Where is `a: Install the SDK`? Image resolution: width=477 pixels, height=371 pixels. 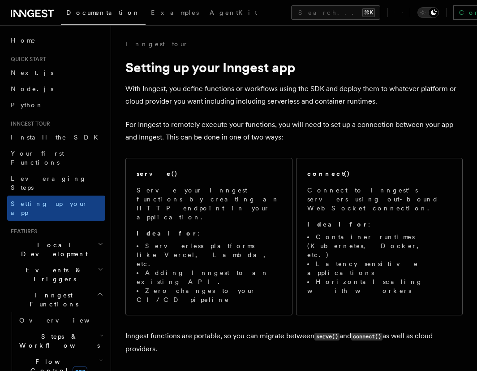
a: Install the SDK is located at coordinates (56, 137).